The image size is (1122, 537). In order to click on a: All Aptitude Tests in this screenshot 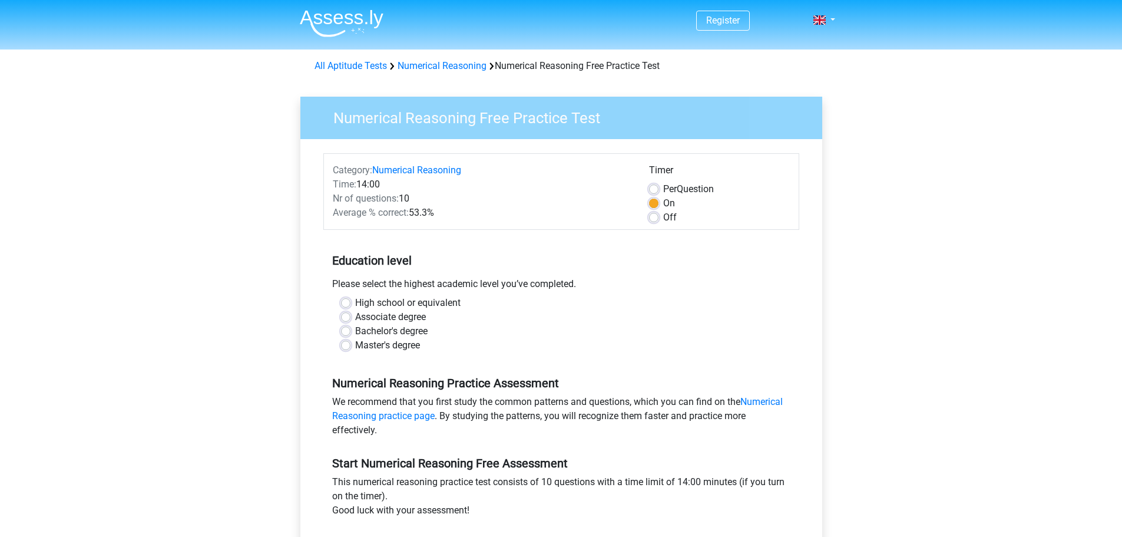, I will do `click(350, 65)`.